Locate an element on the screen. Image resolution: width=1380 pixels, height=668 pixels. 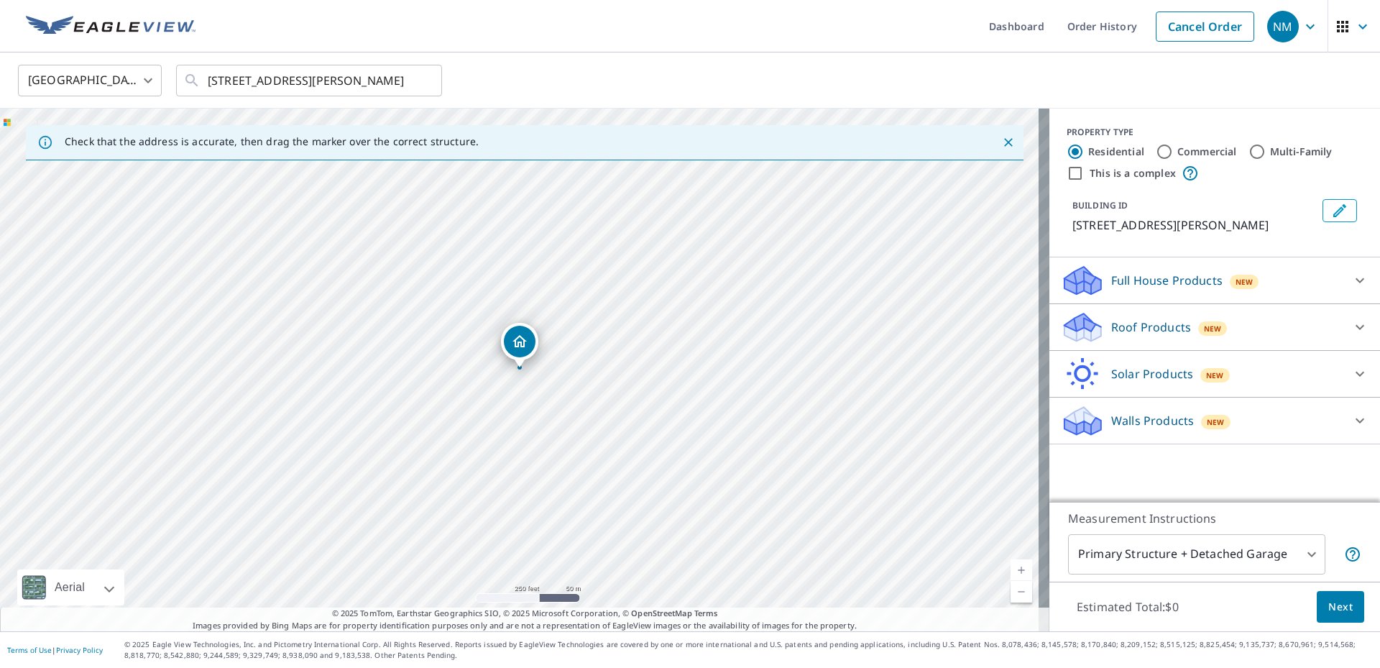
p: Walls Products is located at coordinates (1152, 420).